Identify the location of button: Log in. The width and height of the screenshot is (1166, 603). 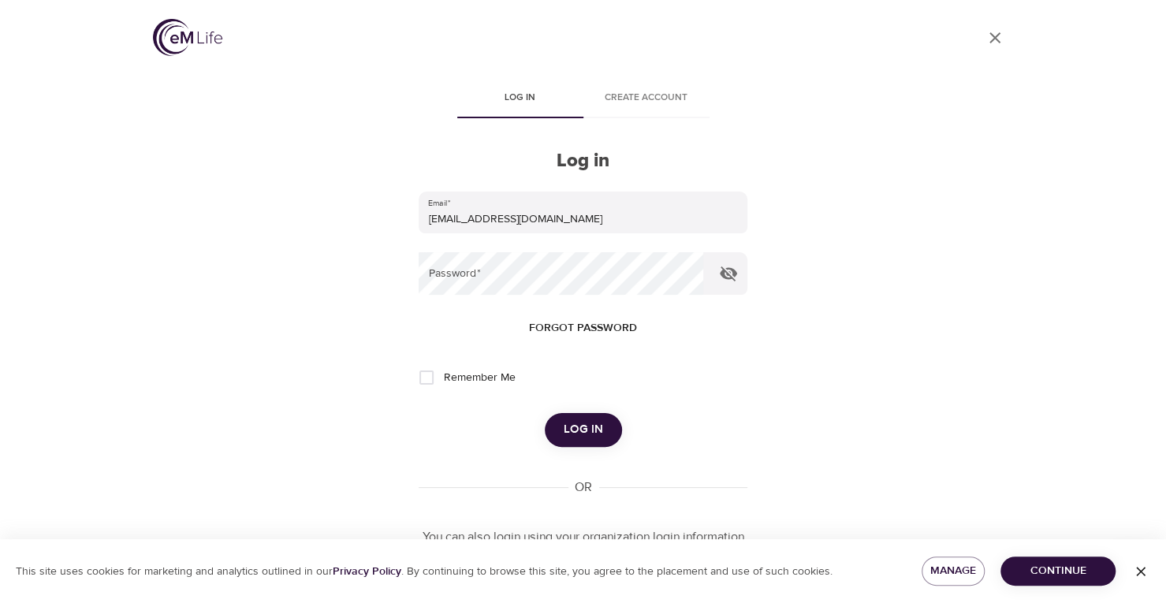
(583, 430).